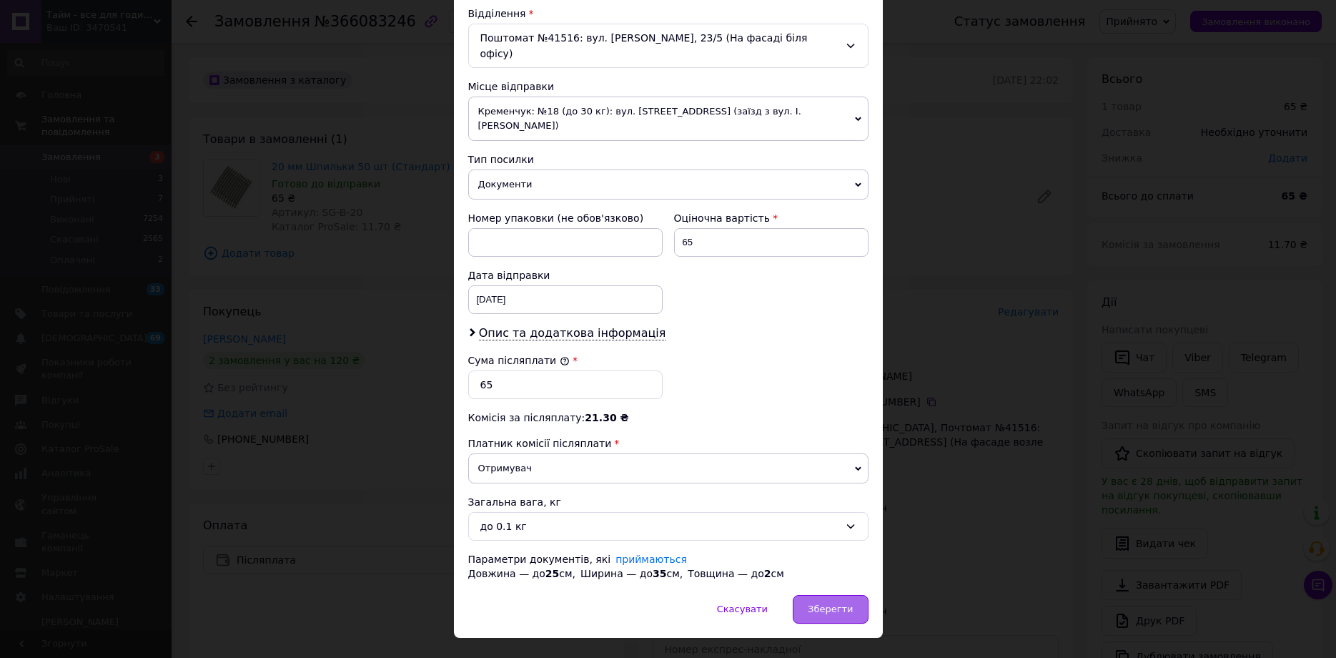 This screenshot has width=1336, height=658. What do you see at coordinates (540, 443) in the screenshot?
I see `span: Платник комісії післяплати` at bounding box center [540, 443].